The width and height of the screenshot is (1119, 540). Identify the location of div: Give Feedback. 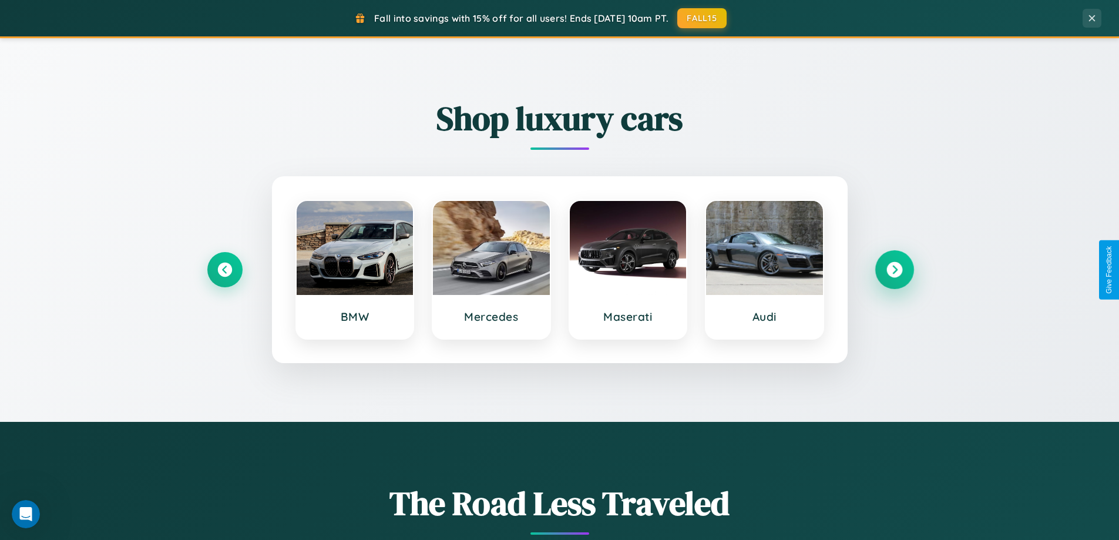
(1109, 270).